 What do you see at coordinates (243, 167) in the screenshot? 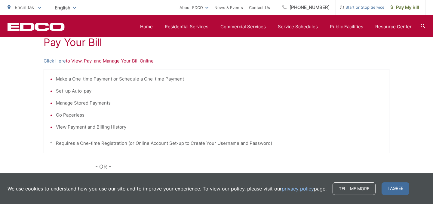
I see `p: - OR -` at bounding box center [243, 167].